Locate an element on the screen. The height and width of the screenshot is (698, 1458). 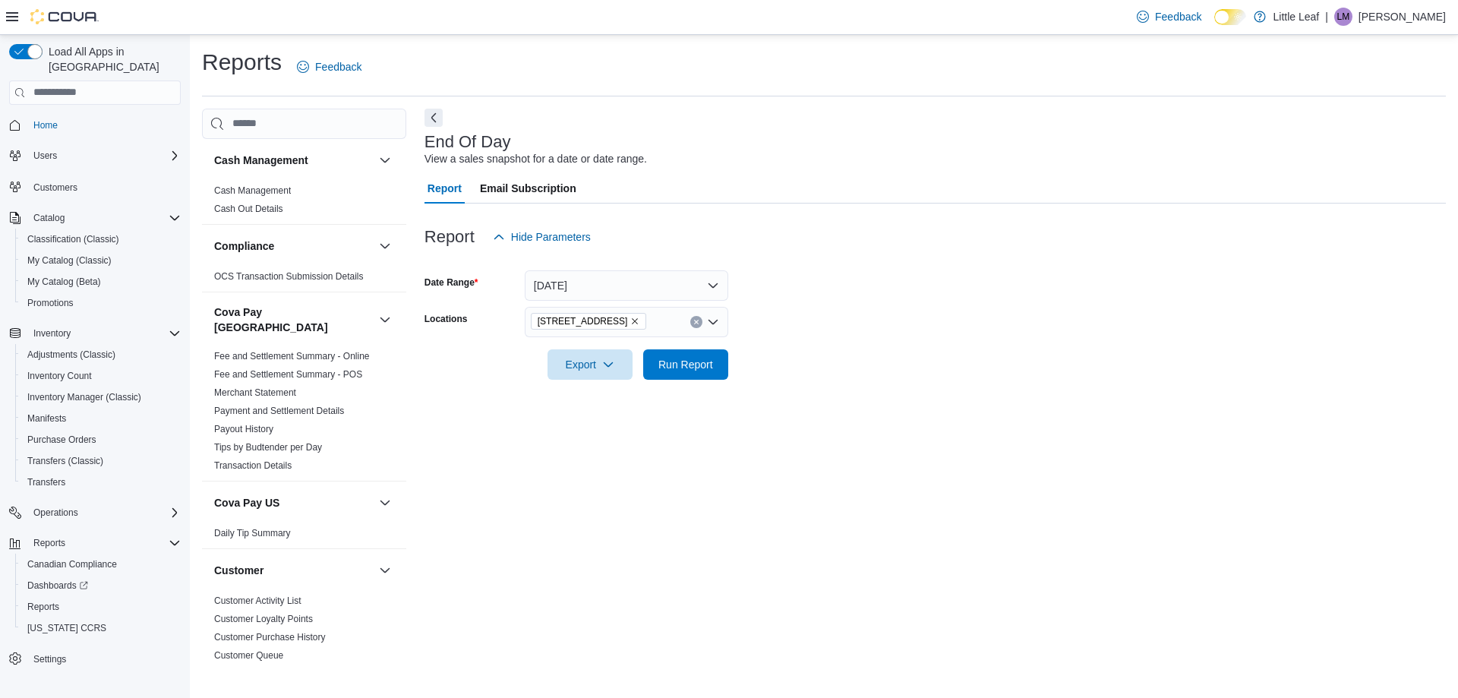
span: Cash Management is located at coordinates (252, 191).